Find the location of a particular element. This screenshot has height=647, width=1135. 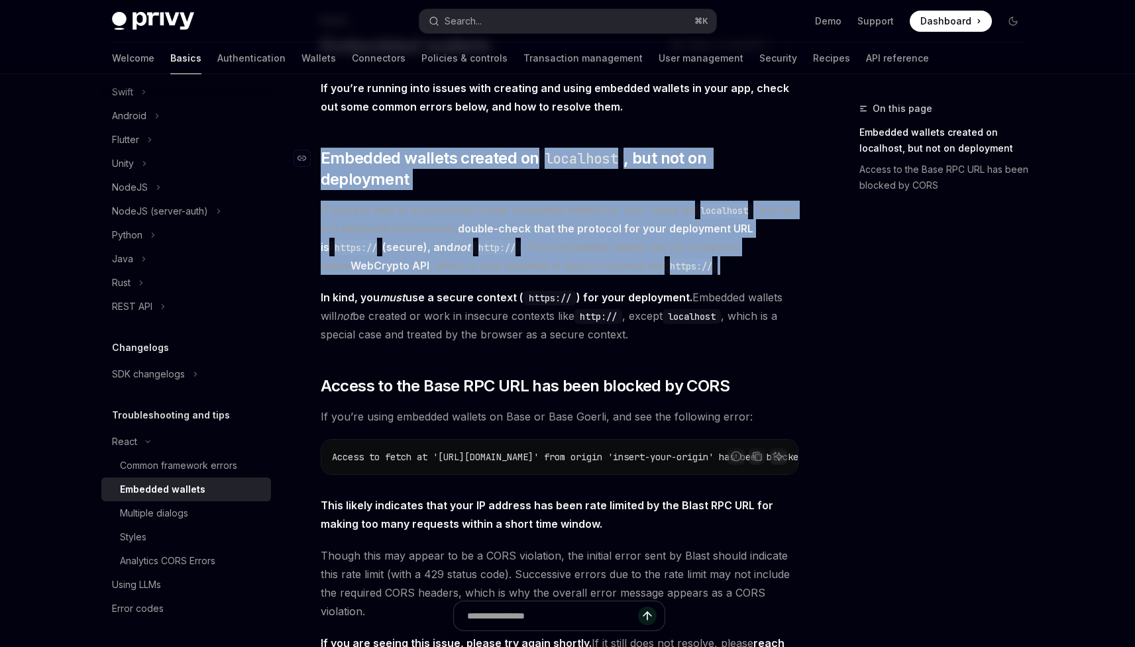

div: Multiple dialogs is located at coordinates (154, 513).